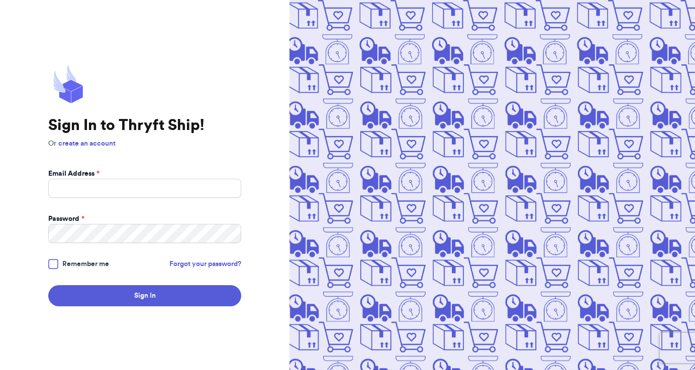 The image size is (695, 370). I want to click on label: Password, so click(66, 219).